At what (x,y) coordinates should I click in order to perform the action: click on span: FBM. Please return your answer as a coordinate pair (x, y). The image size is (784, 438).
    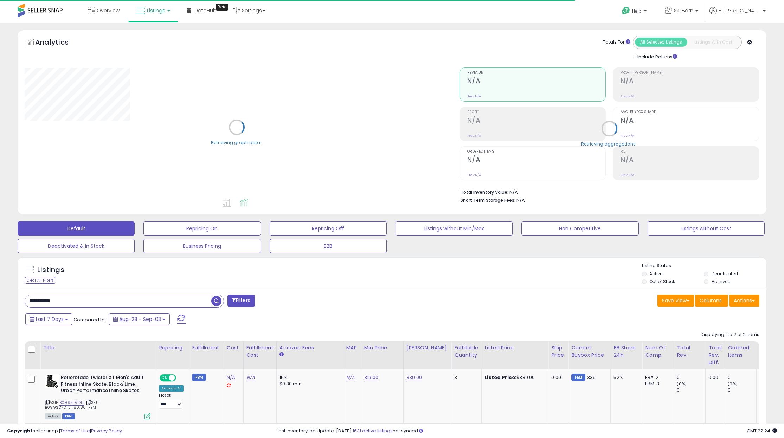
    Looking at the image, I should click on (69, 416).